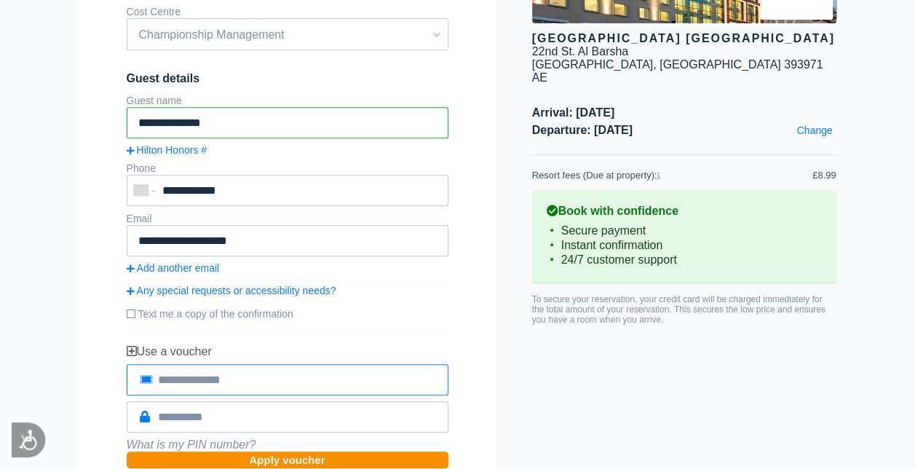 The height and width of the screenshot is (469, 915). Describe the element at coordinates (139, 218) in the screenshot. I see `label: Email` at that location.